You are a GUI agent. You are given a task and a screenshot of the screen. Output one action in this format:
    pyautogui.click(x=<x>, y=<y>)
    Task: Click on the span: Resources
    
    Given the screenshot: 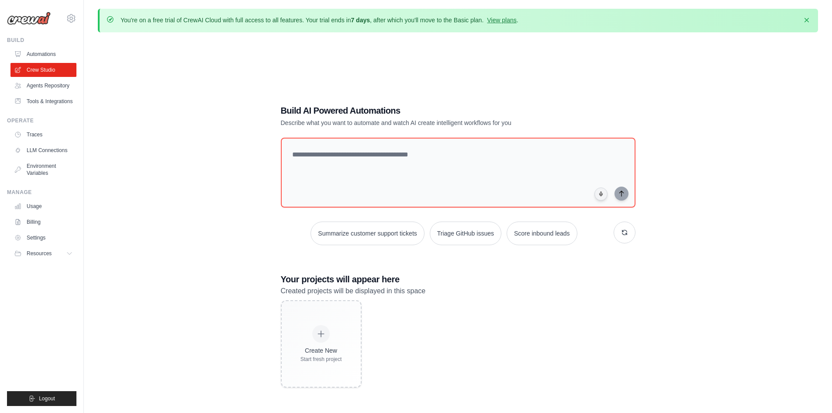 What is the action you would take?
    pyautogui.click(x=39, y=253)
    